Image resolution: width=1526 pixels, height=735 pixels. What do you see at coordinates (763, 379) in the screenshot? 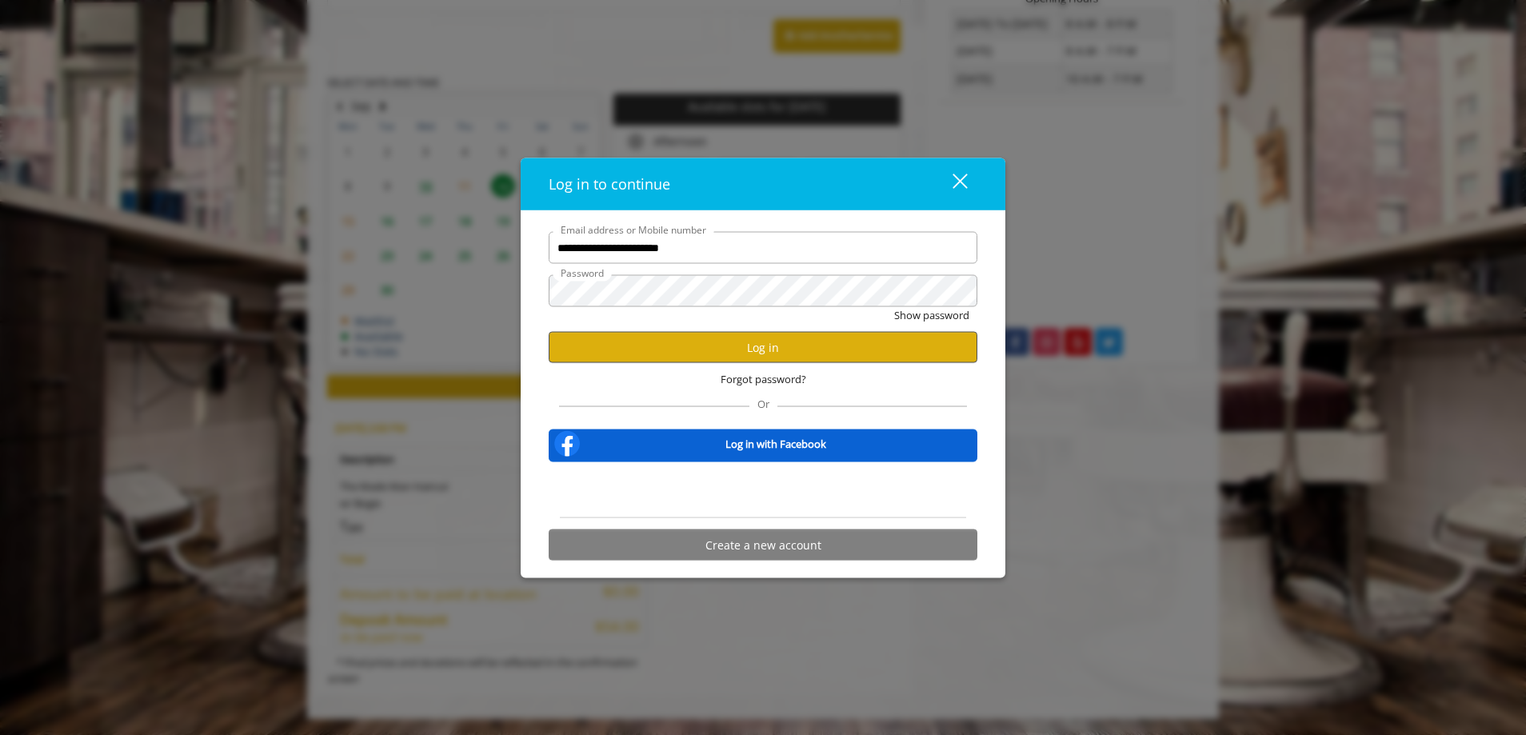
I see `span: Forgot password?` at bounding box center [763, 379].